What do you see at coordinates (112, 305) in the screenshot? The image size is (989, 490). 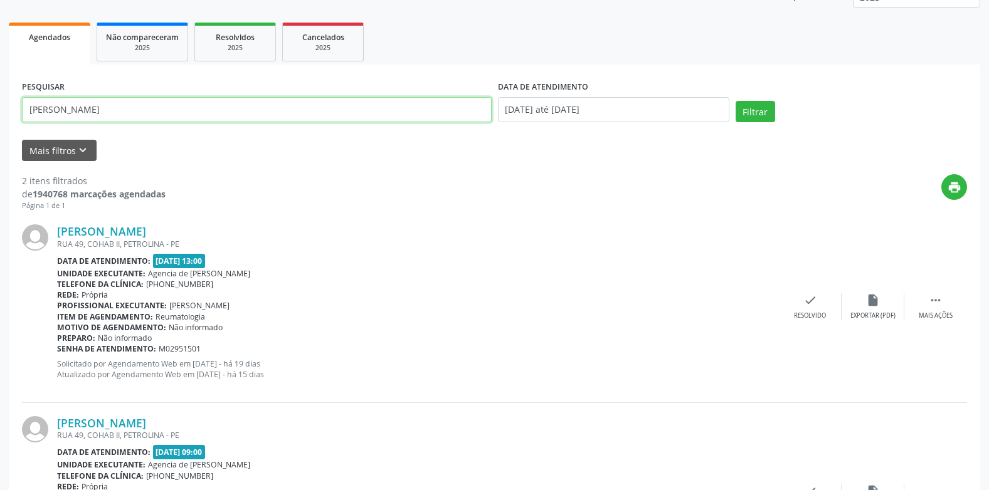 I see `b: Profissional executante:` at bounding box center [112, 305].